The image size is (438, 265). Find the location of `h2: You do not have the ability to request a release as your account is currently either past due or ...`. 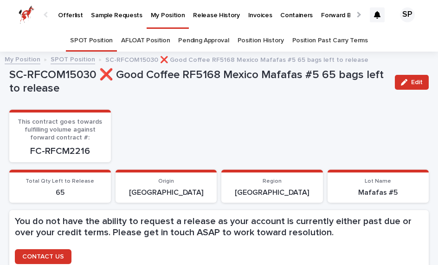

h2: You do not have the ability to request a release as your account is currently either past due or ... is located at coordinates (219, 227).